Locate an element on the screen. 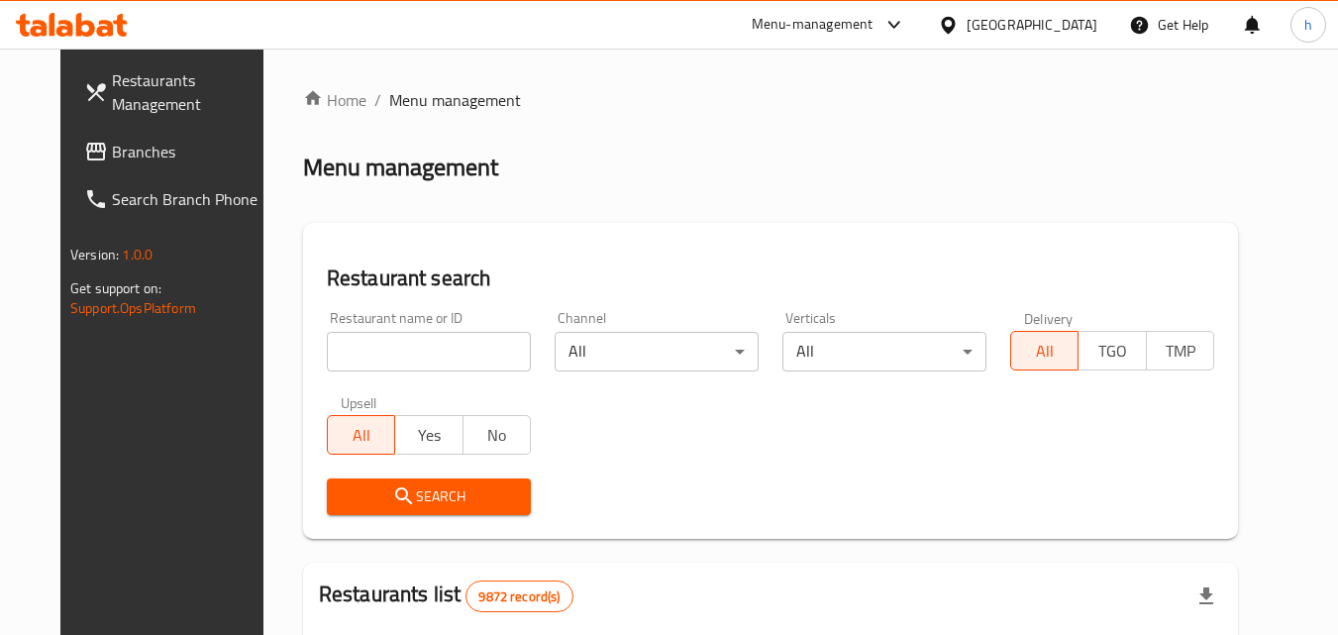 The width and height of the screenshot is (1338, 635). span: Get support on: is located at coordinates (116, 288).